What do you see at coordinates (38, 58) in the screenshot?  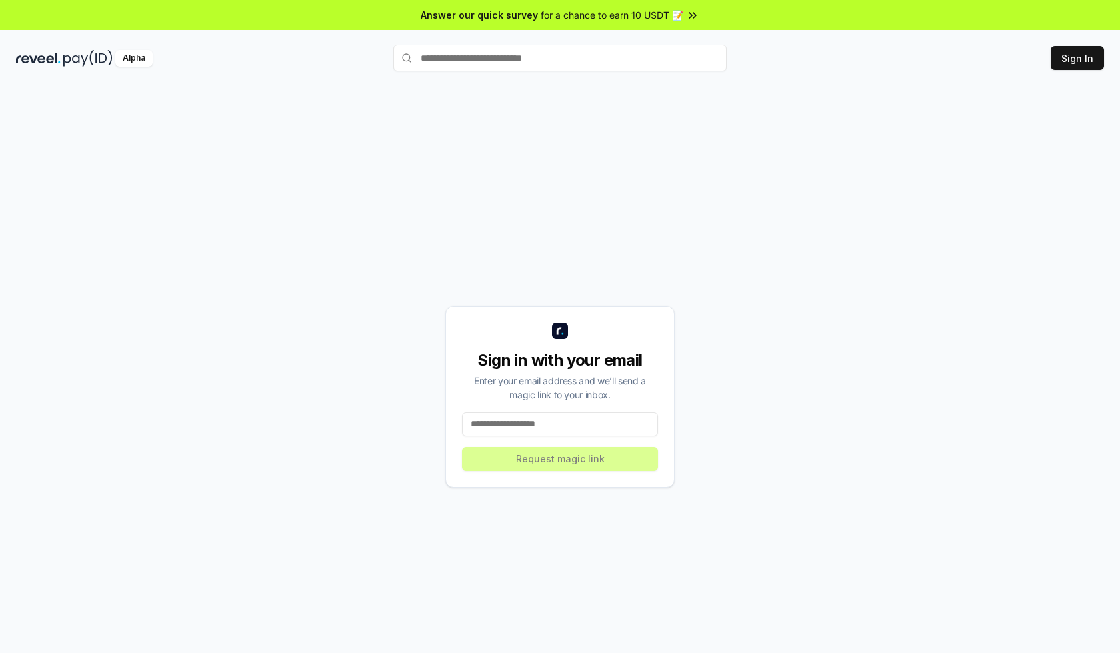 I see `img: reveel_dark` at bounding box center [38, 58].